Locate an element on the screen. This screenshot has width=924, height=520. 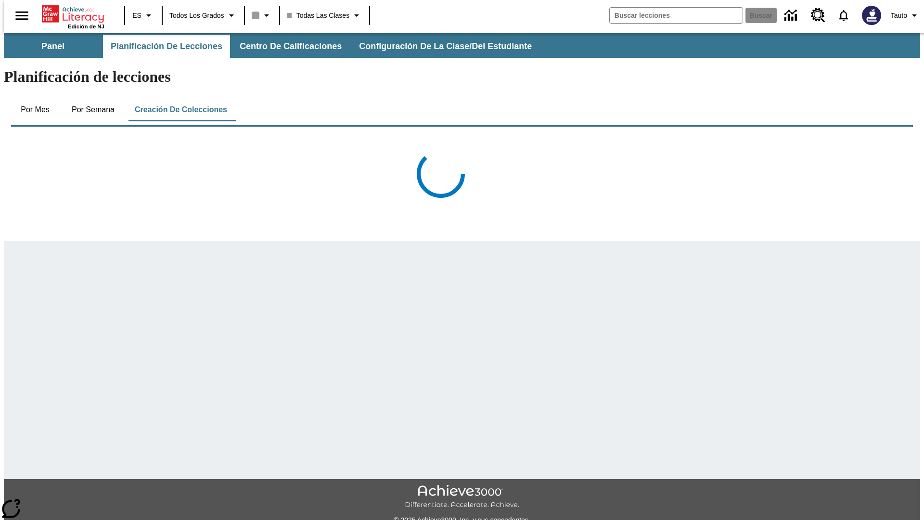
div: Portada is located at coordinates (73, 16).